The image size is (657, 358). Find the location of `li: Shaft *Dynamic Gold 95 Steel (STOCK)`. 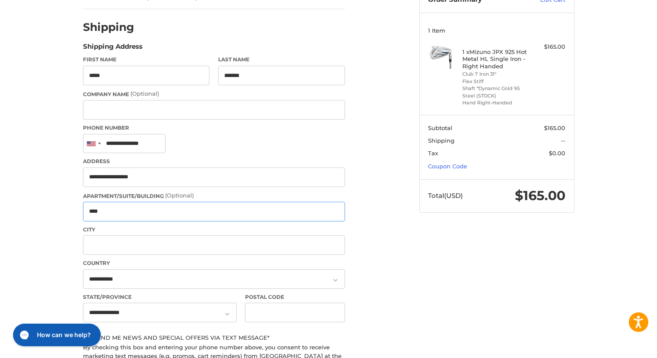

li: Shaft *Dynamic Gold 95 Steel (STOCK) is located at coordinates (495, 92).